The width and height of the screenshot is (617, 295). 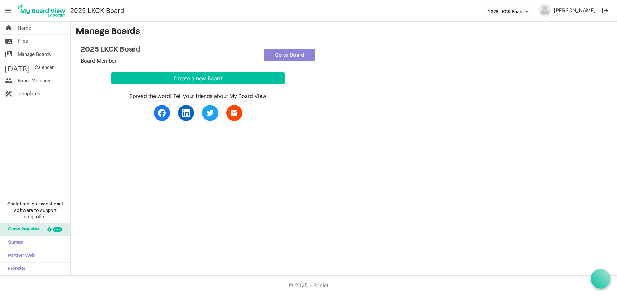 I want to click on span: Sumac, so click(x=14, y=243).